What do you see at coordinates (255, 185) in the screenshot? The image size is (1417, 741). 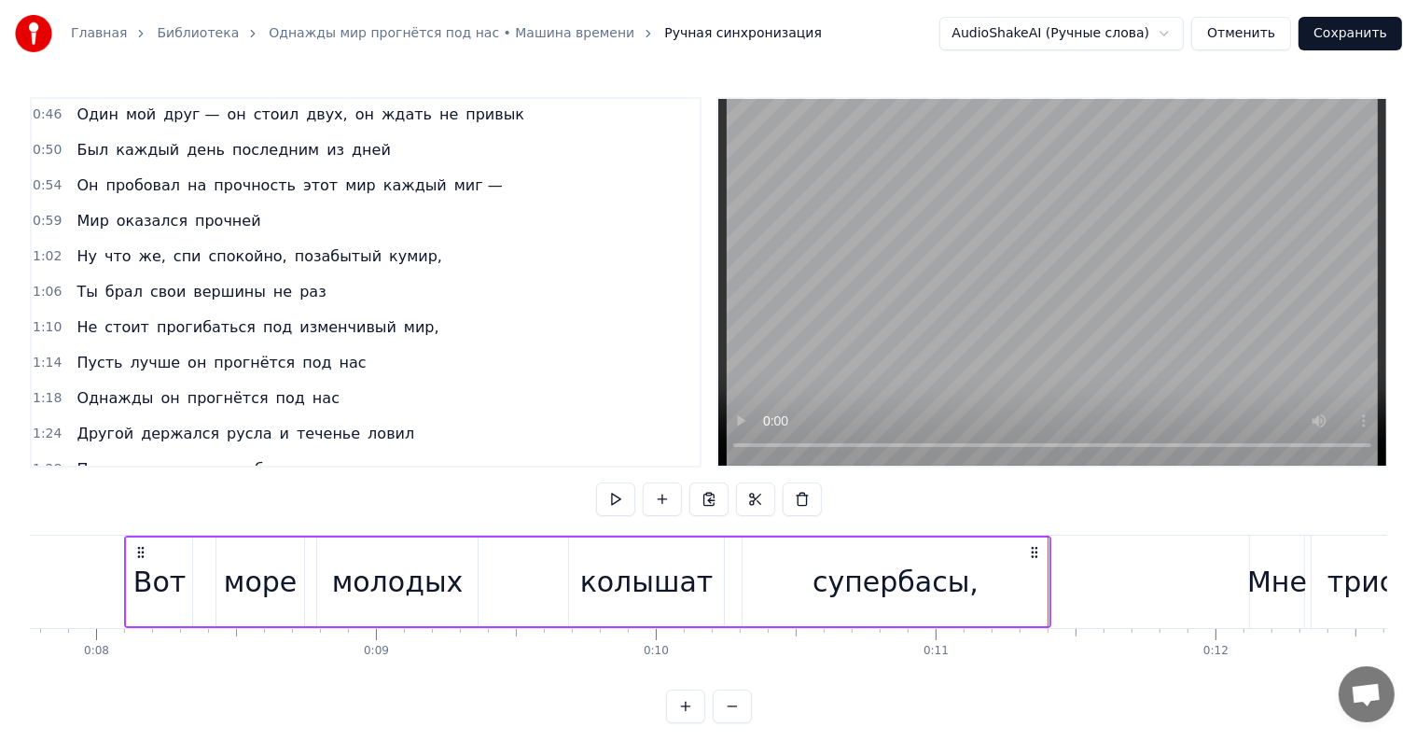 I see `span: прочность` at bounding box center [255, 185].